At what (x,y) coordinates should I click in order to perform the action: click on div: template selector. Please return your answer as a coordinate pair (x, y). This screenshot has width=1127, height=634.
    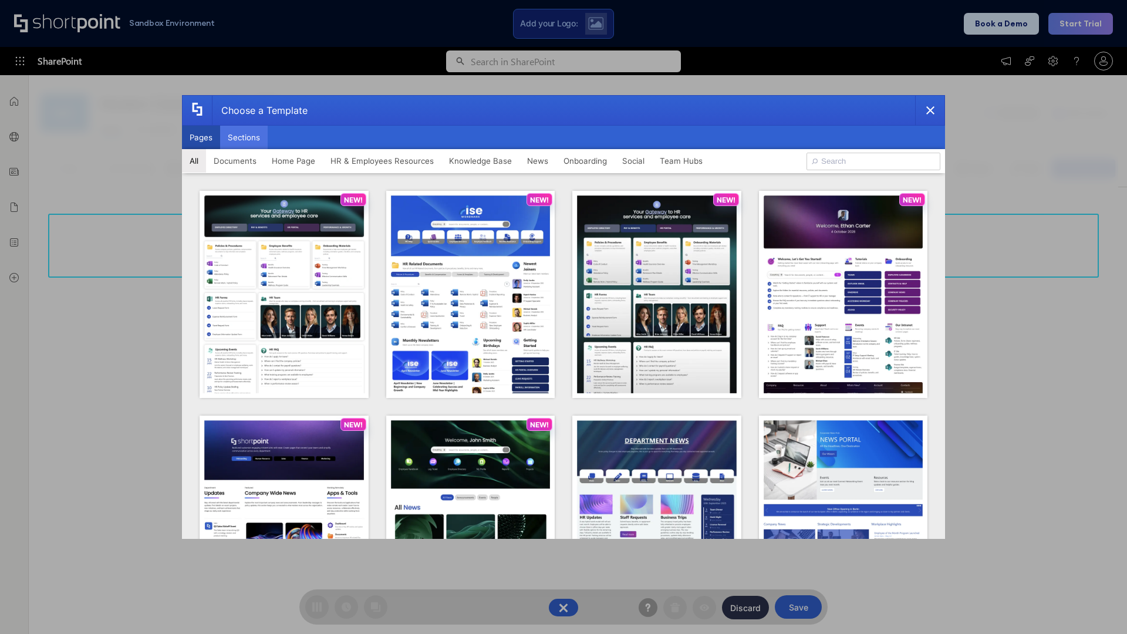
    Looking at the image, I should click on (563, 317).